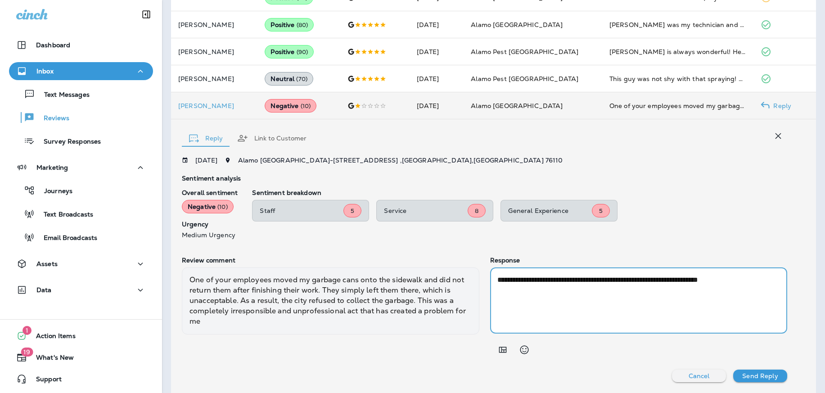 The width and height of the screenshot is (825, 393). I want to click on button: Reply, so click(206, 138).